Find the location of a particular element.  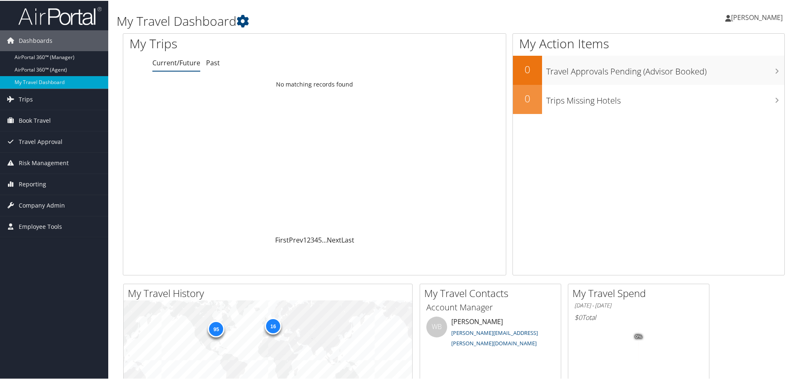

span: Risk Management is located at coordinates (44, 162).